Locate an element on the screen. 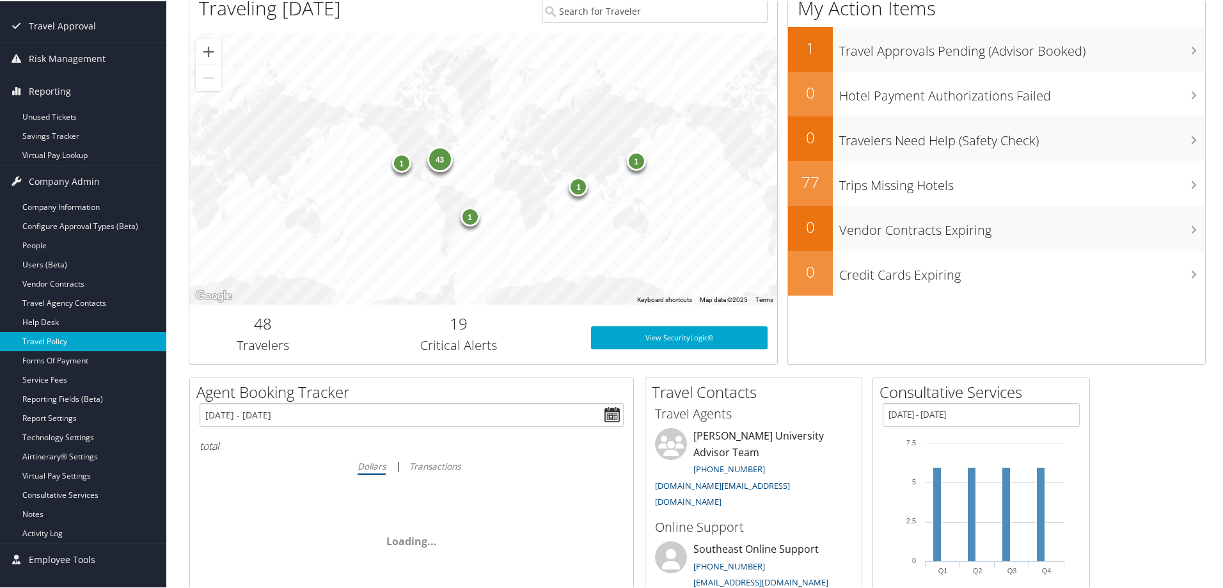 Image resolution: width=1223 pixels, height=588 pixels. tspan: 2.5 is located at coordinates (911, 519).